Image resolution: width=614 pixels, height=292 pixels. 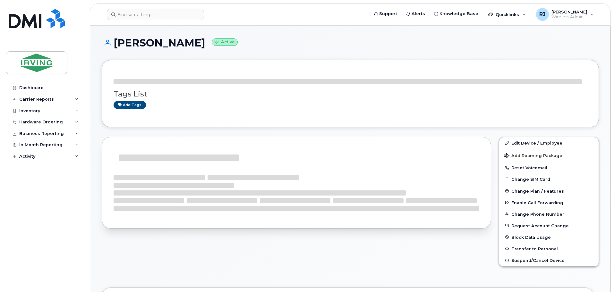 What do you see at coordinates (537, 191) in the screenshot?
I see `span: Change Plan / Features` at bounding box center [537, 191].